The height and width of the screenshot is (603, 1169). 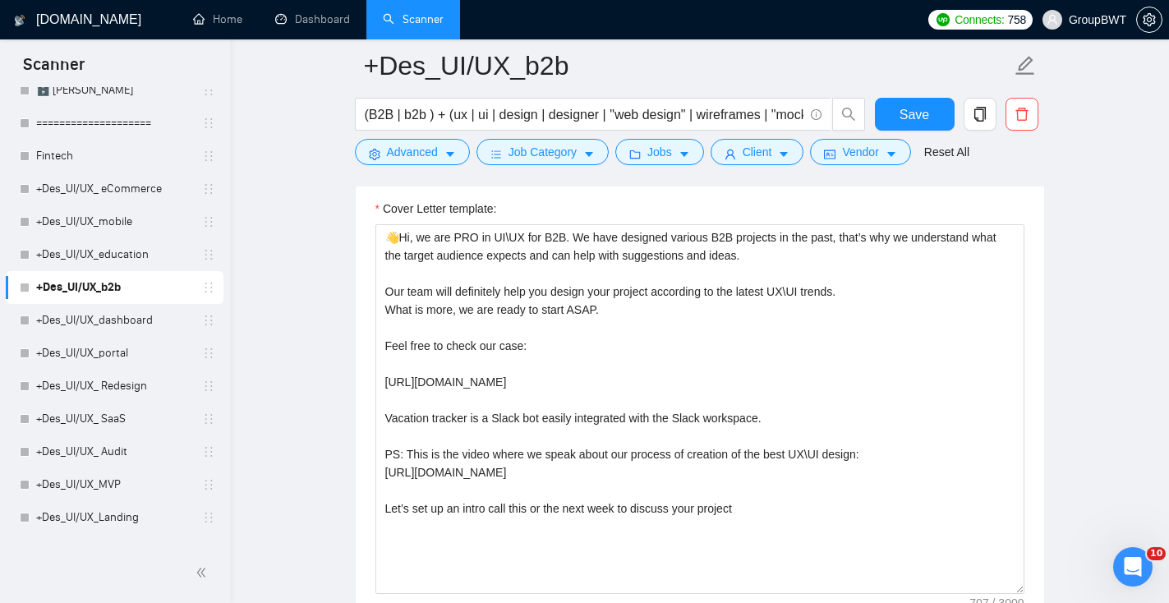 What do you see at coordinates (114, 156) in the screenshot?
I see `a: Fintech` at bounding box center [114, 156].